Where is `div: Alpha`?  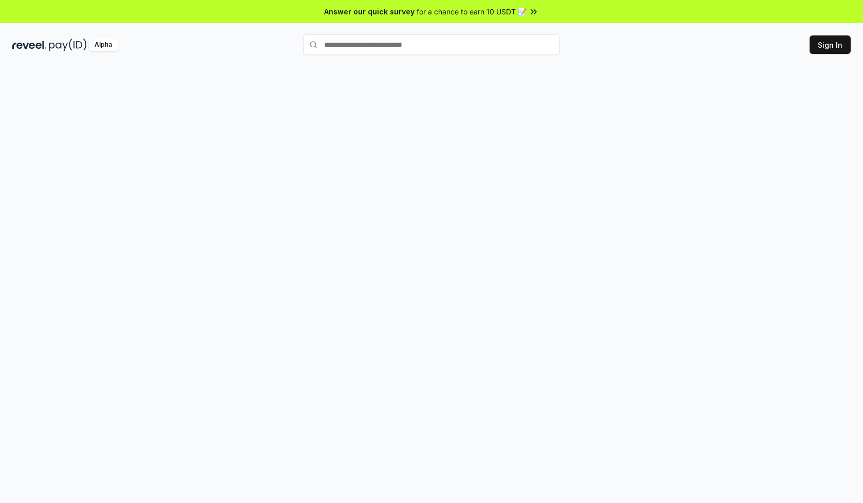
div: Alpha is located at coordinates (103, 45).